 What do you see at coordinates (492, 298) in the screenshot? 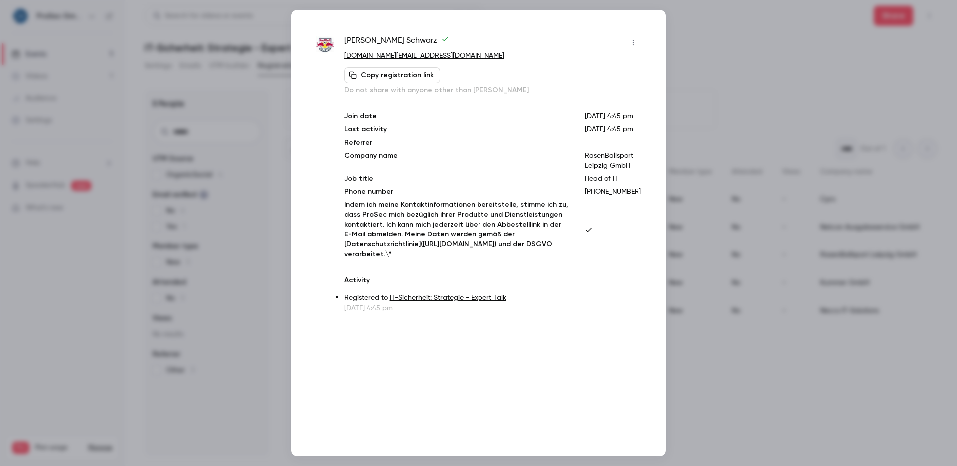
I see `p: Registered to` at bounding box center [492, 298].